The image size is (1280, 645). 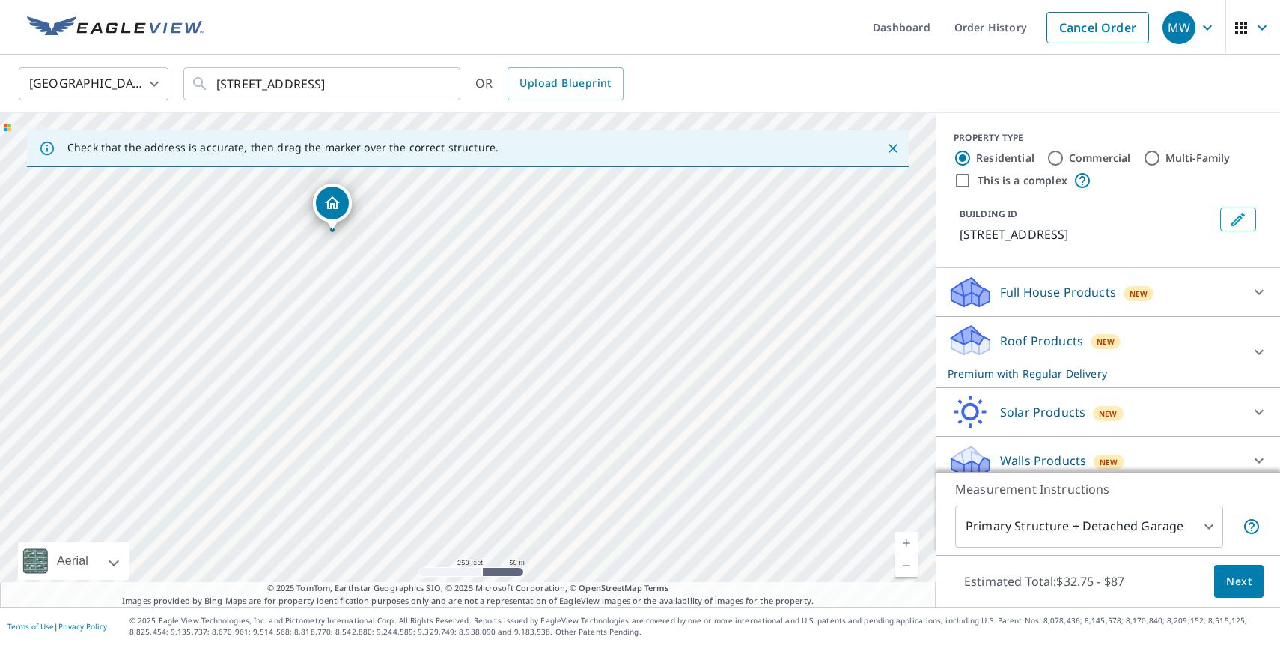 I want to click on a: Current Level 17, Zoom In, so click(x=907, y=543).